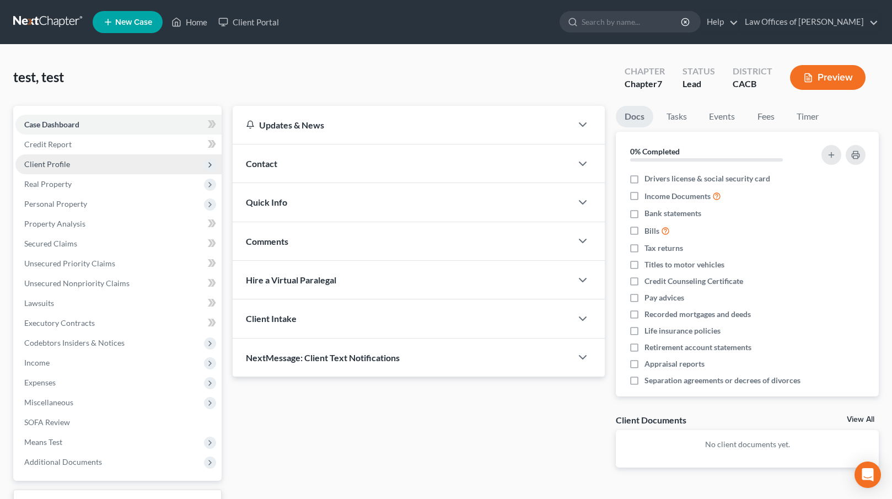 This screenshot has height=499, width=892. What do you see at coordinates (652, 231) in the screenshot?
I see `span: Bills` at bounding box center [652, 231].